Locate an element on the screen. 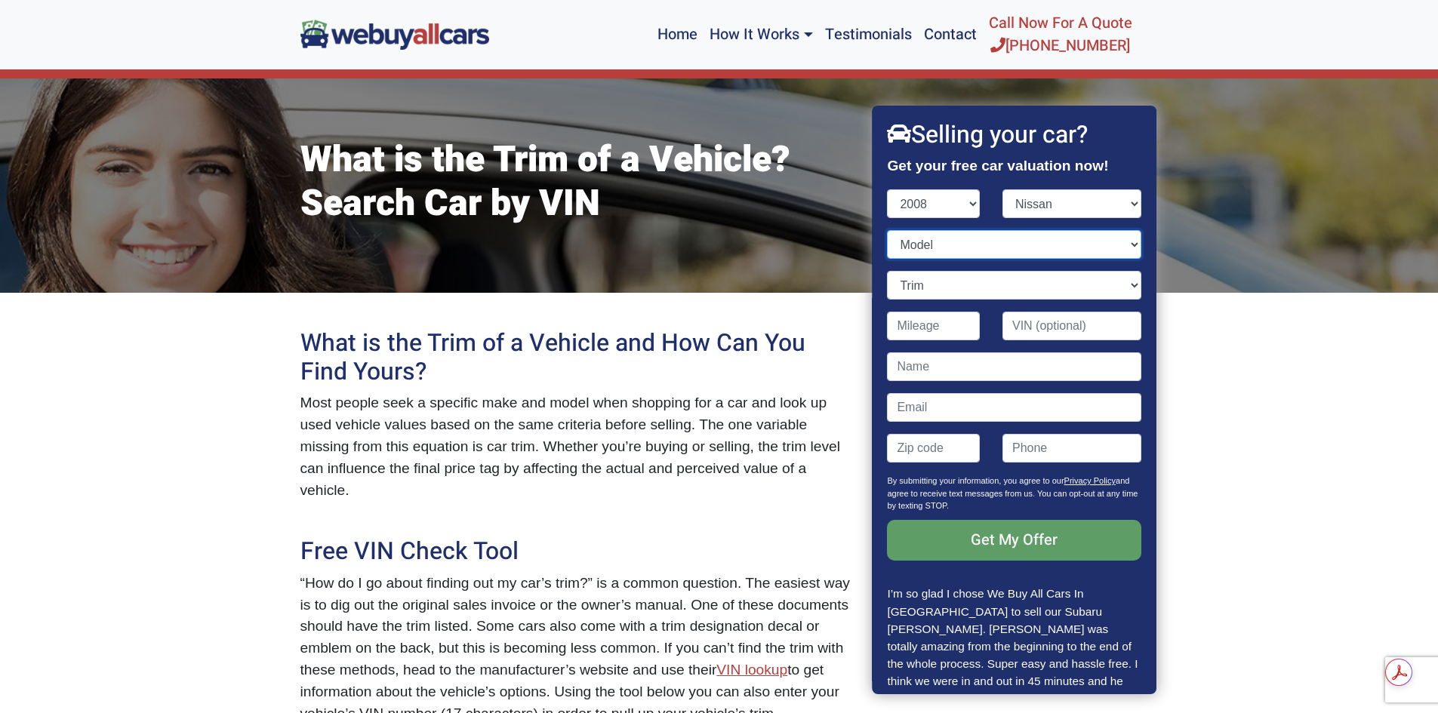  a: Contact is located at coordinates (950, 35).